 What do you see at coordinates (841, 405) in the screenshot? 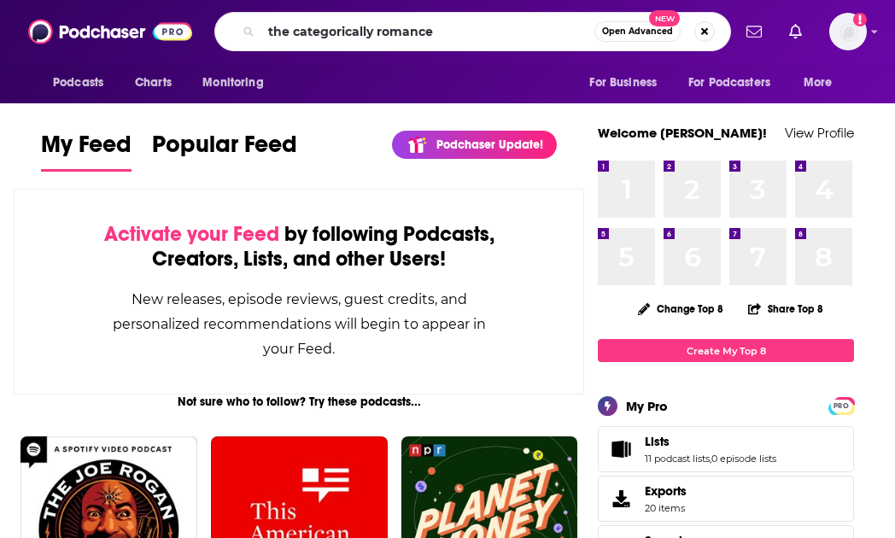
I see `a: PRO` at bounding box center [841, 405].